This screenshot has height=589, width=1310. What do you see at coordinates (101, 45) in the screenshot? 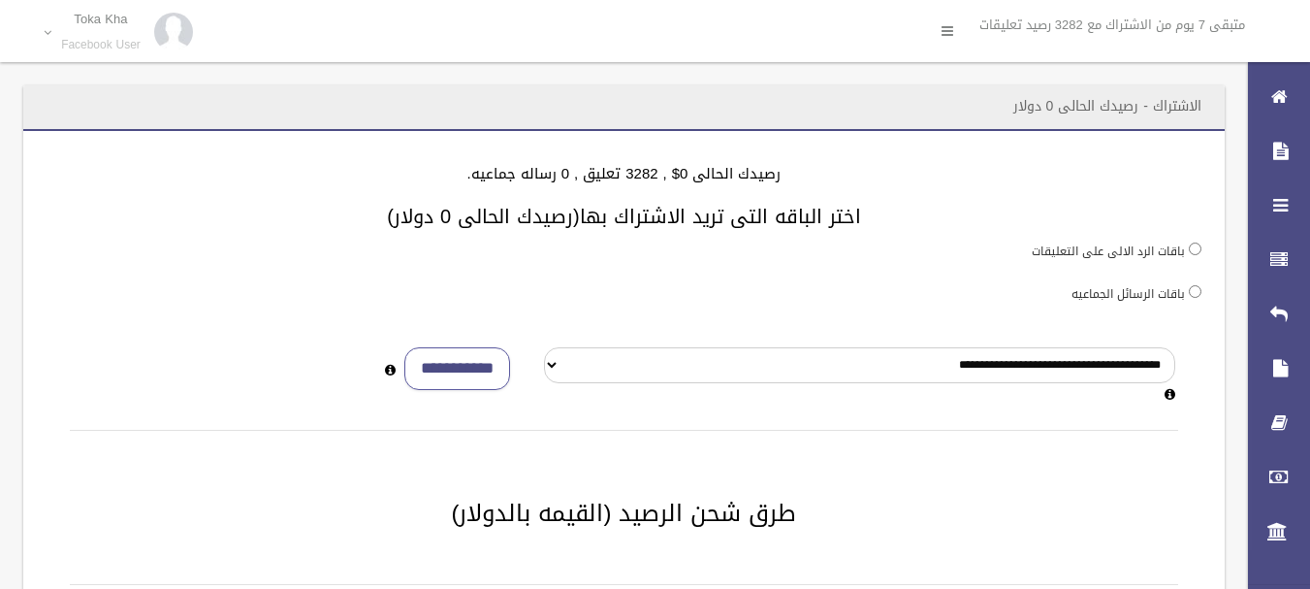
I see `small: Facebook User` at bounding box center [101, 45].